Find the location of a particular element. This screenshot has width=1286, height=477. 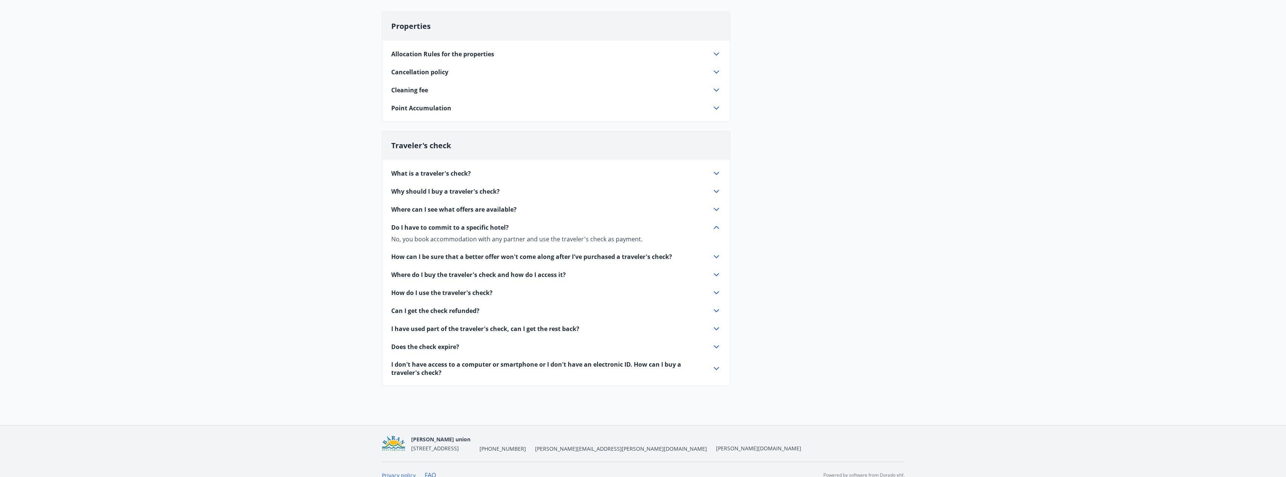

font: Where do I buy the traveler's check and how do I access it? is located at coordinates (478, 275).